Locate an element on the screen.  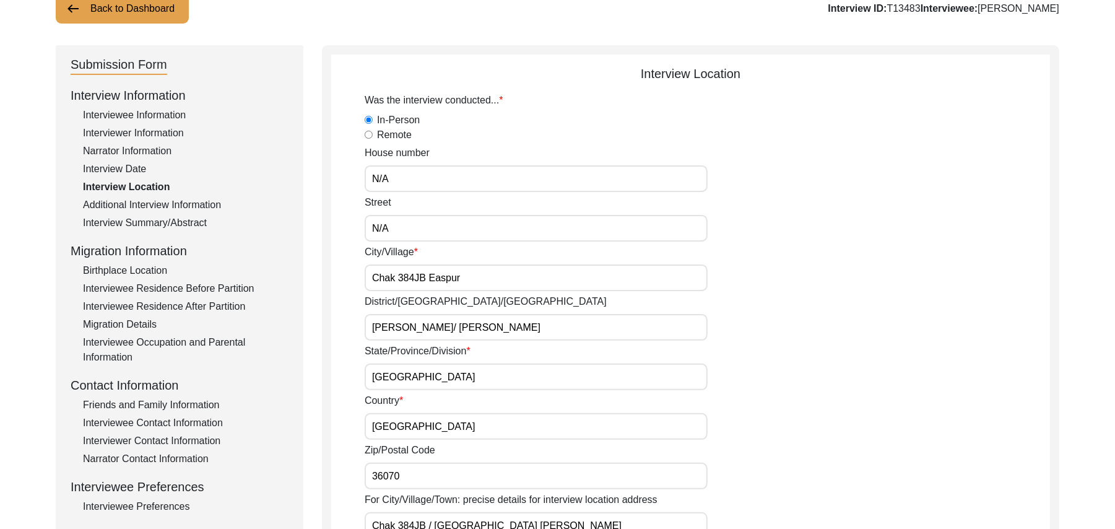
label: For City/Village/Town: precise details for interview location address is located at coordinates (511, 499).